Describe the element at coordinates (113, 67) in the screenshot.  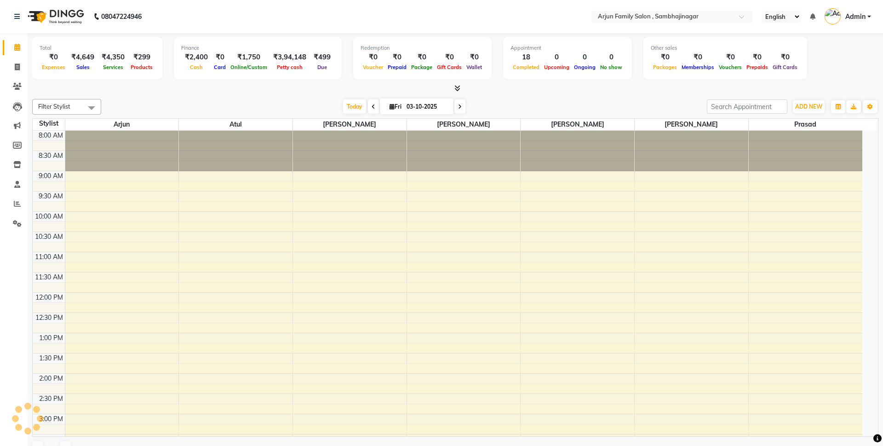
I see `span: Services` at that location.